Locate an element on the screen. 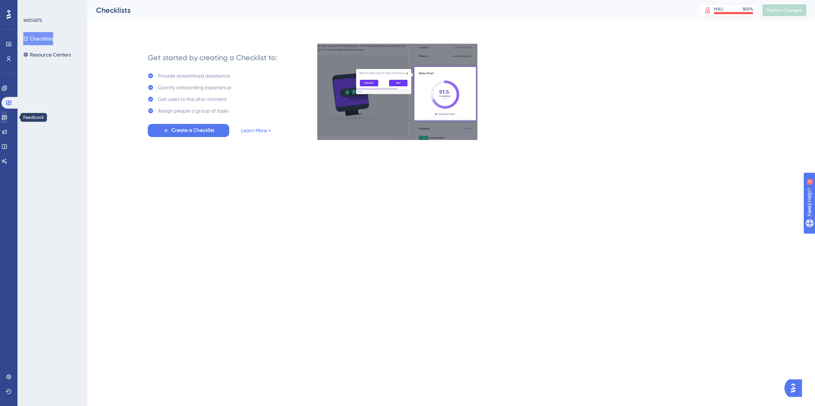 The height and width of the screenshot is (406, 815). img: launcher-image-alternative-text is located at coordinates (9, 11).